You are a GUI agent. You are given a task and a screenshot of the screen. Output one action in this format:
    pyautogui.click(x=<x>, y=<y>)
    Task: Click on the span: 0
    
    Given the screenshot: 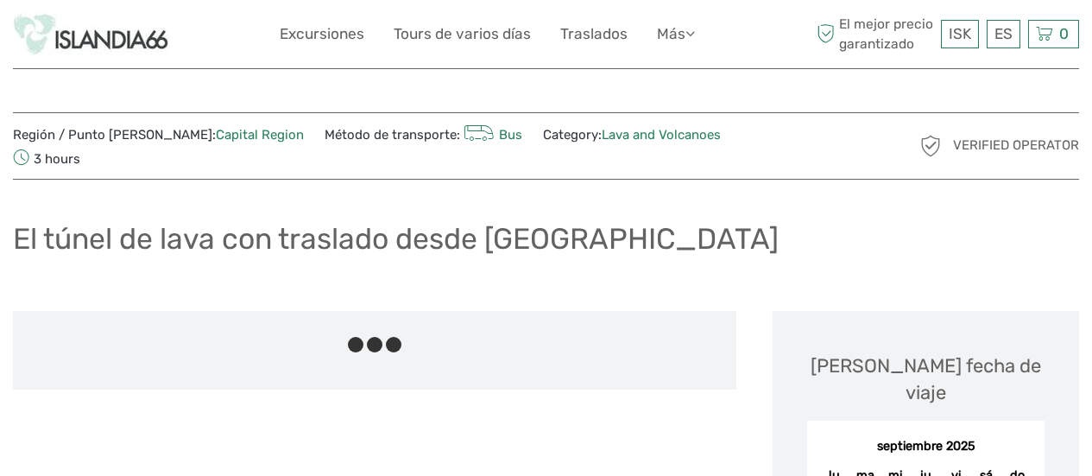 What is the action you would take?
    pyautogui.click(x=1064, y=34)
    